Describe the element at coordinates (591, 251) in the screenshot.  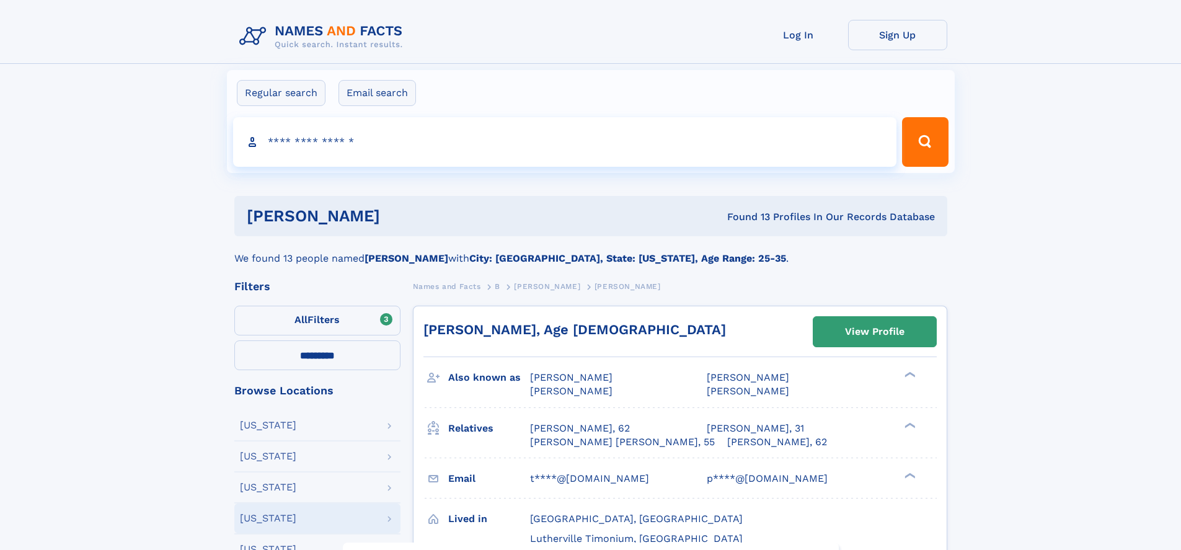
I see `div: We found 13 people named with .` at that location.